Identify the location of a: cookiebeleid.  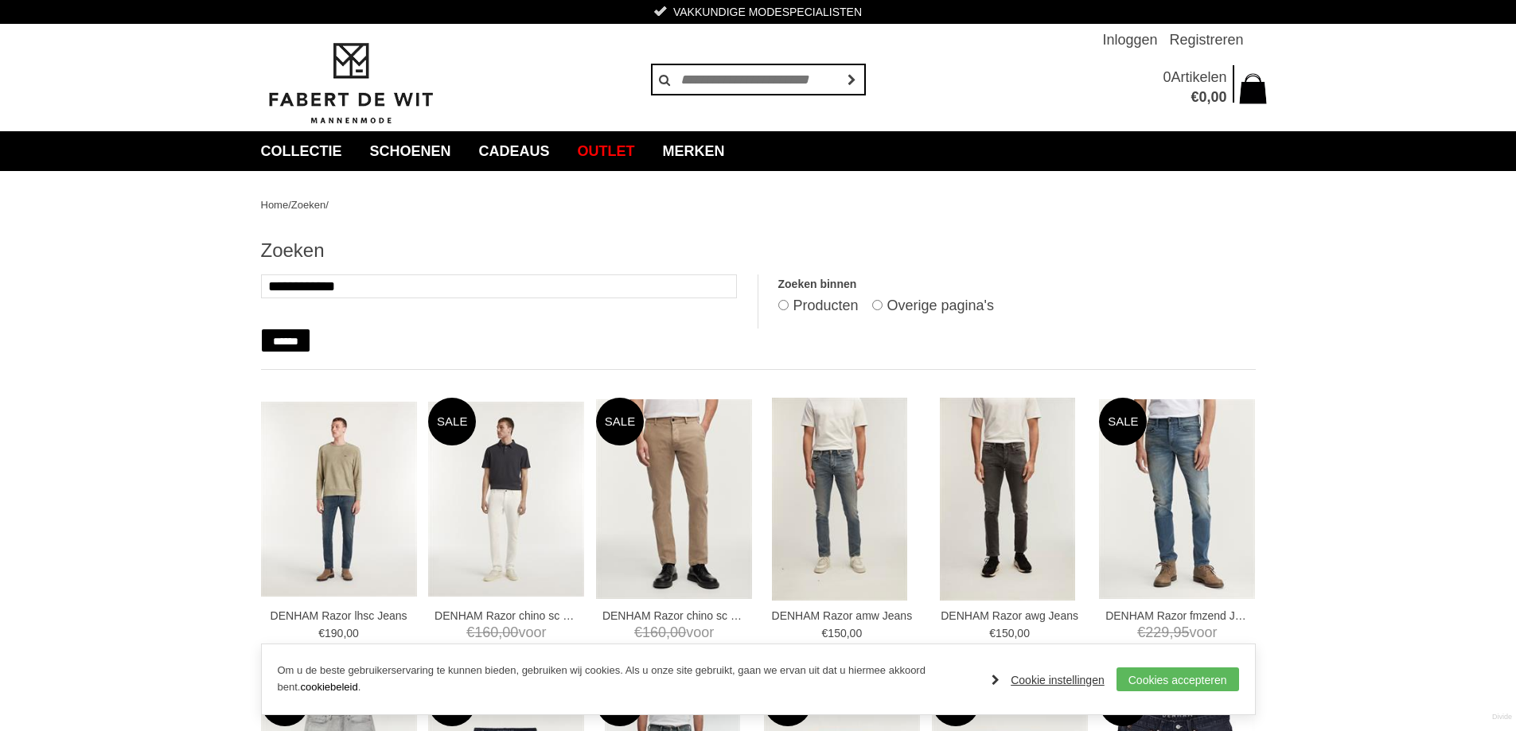
(329, 687).